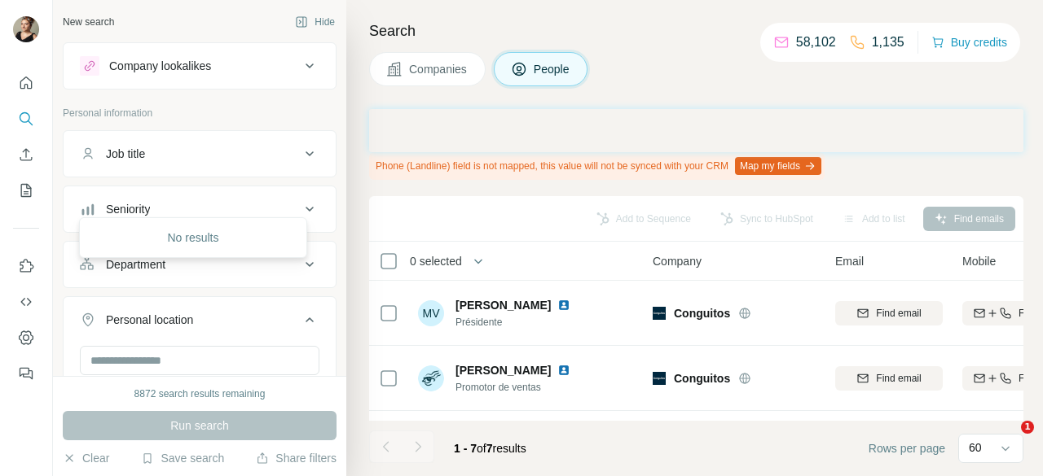  I want to click on button: Clear, so click(86, 459).